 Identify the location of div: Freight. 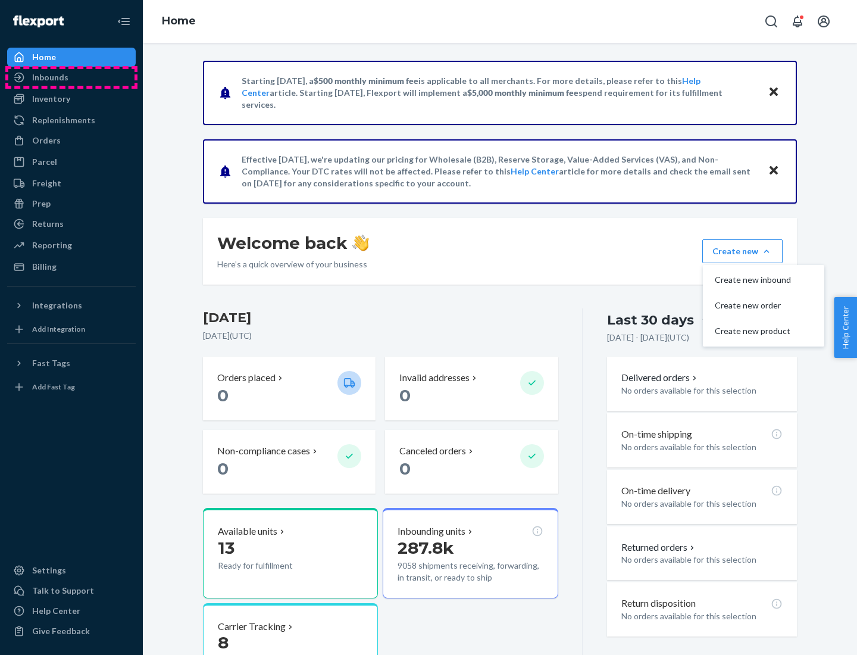
(46, 183).